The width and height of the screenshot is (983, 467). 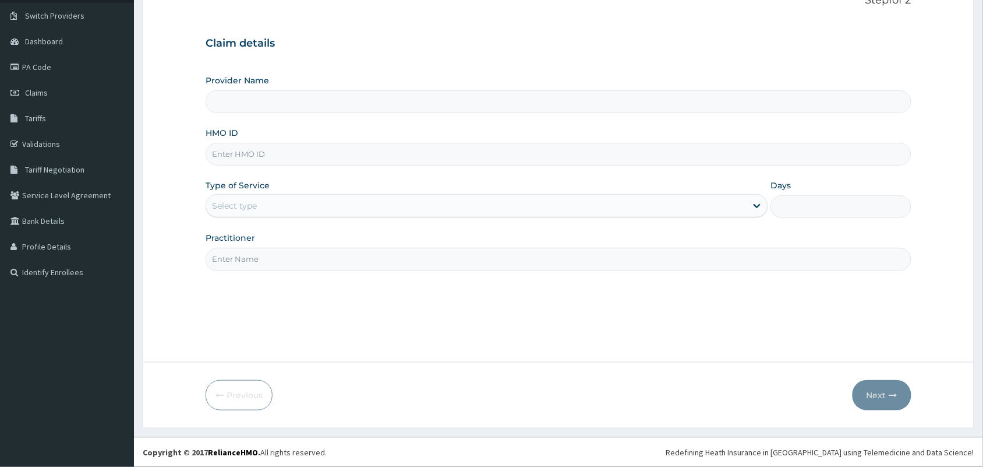 What do you see at coordinates (238, 185) in the screenshot?
I see `label: Type of Service` at bounding box center [238, 185].